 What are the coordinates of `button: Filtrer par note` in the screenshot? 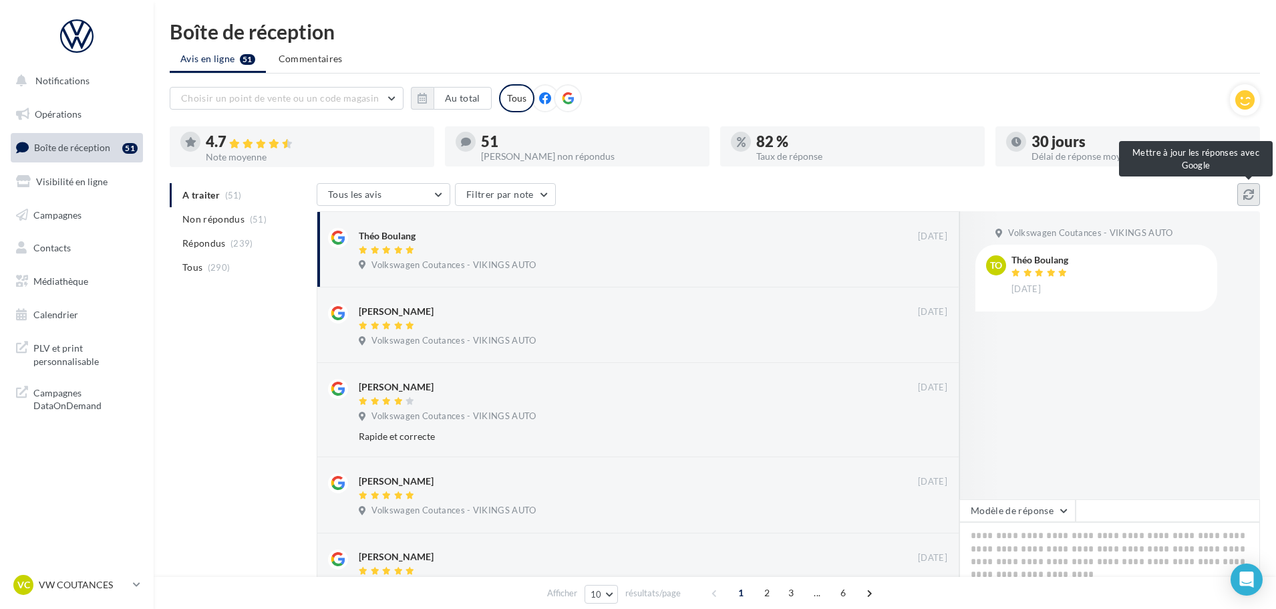 It's located at (505, 194).